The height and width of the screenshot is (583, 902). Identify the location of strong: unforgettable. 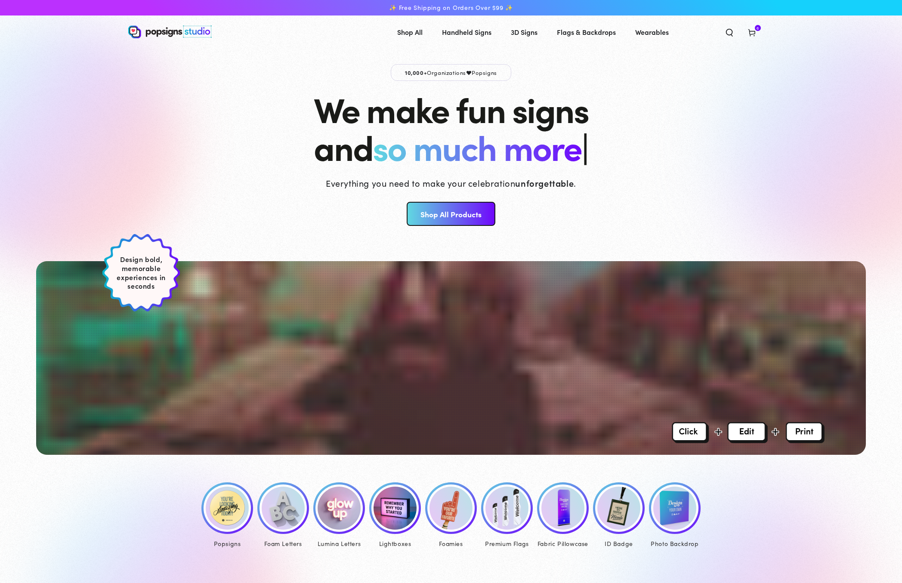
(544, 183).